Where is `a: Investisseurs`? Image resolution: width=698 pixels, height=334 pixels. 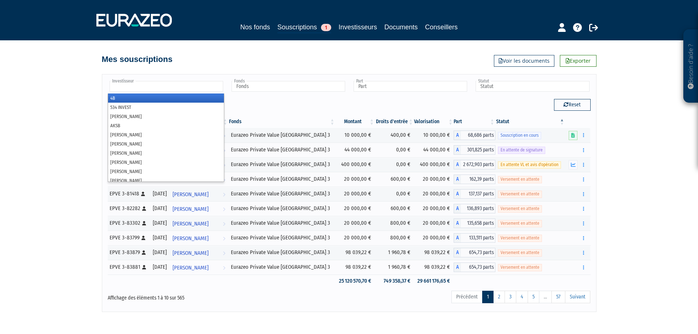 a: Investisseurs is located at coordinates (358, 27).